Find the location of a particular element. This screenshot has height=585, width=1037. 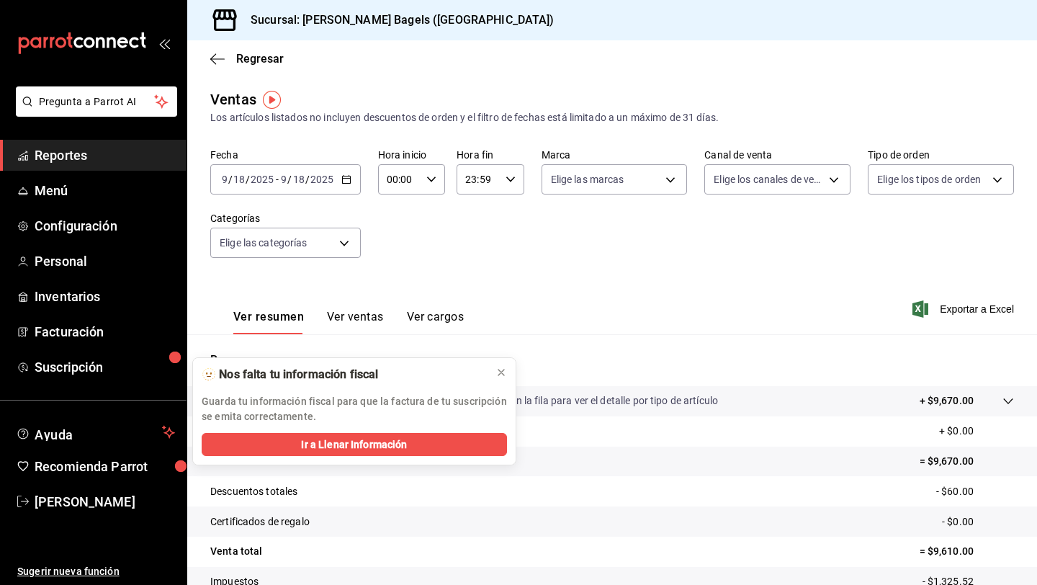

span: Ayuda is located at coordinates (95, 432).